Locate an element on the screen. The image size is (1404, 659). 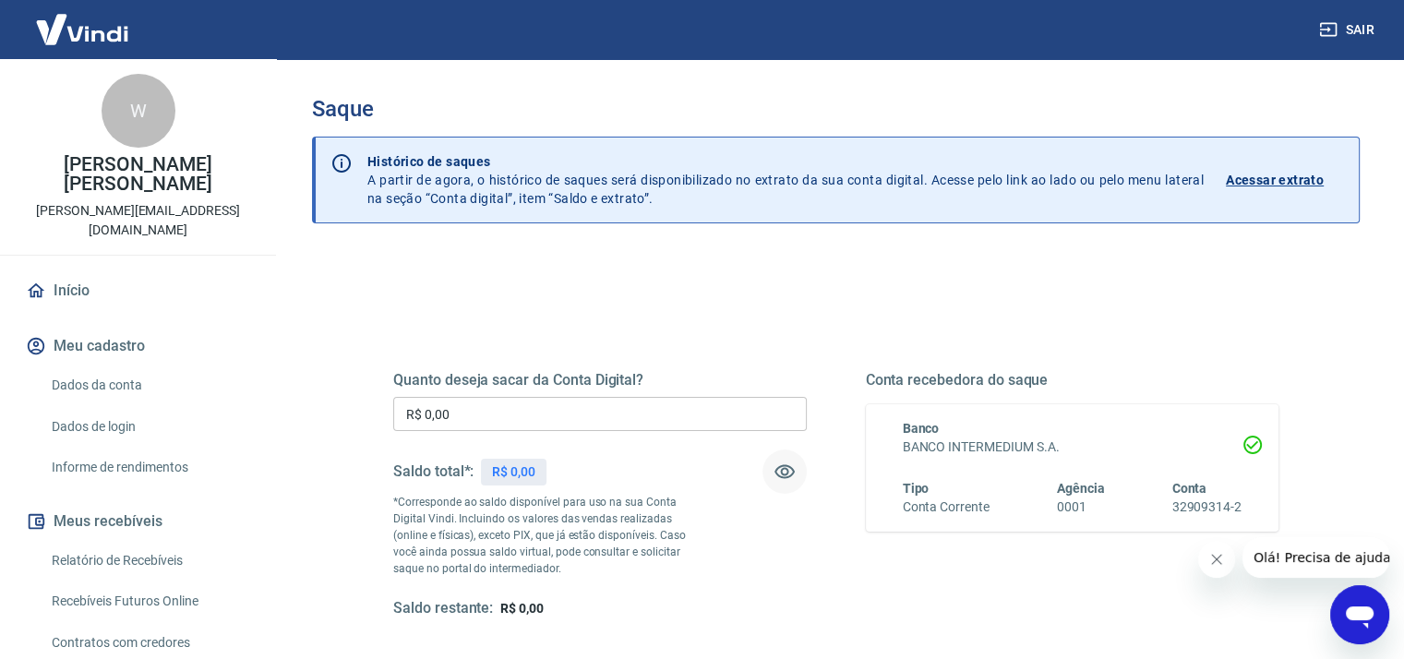
a: Dados de login is located at coordinates (149, 426).